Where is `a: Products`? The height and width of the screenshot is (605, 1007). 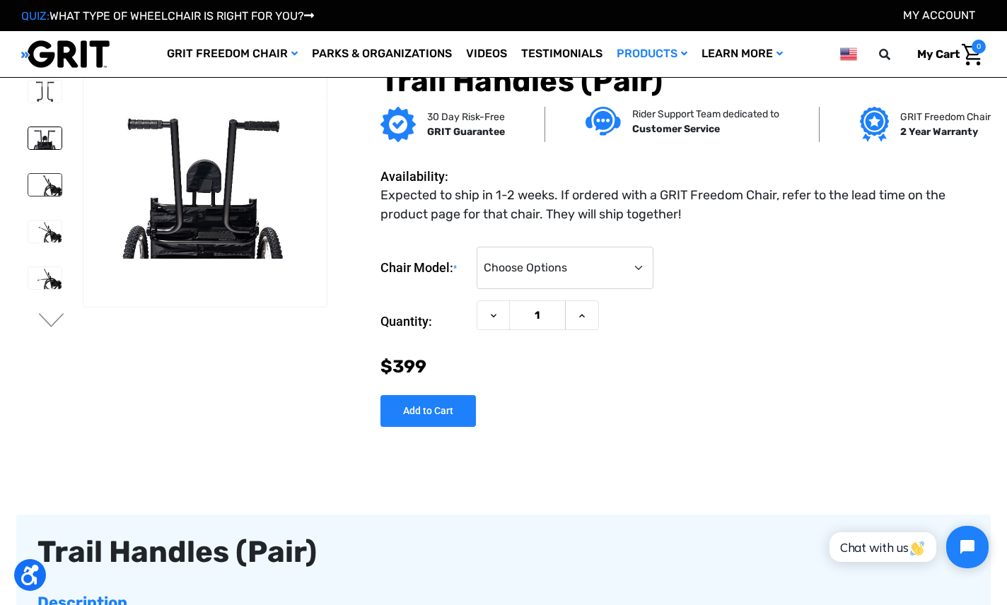
a: Products is located at coordinates (652, 54).